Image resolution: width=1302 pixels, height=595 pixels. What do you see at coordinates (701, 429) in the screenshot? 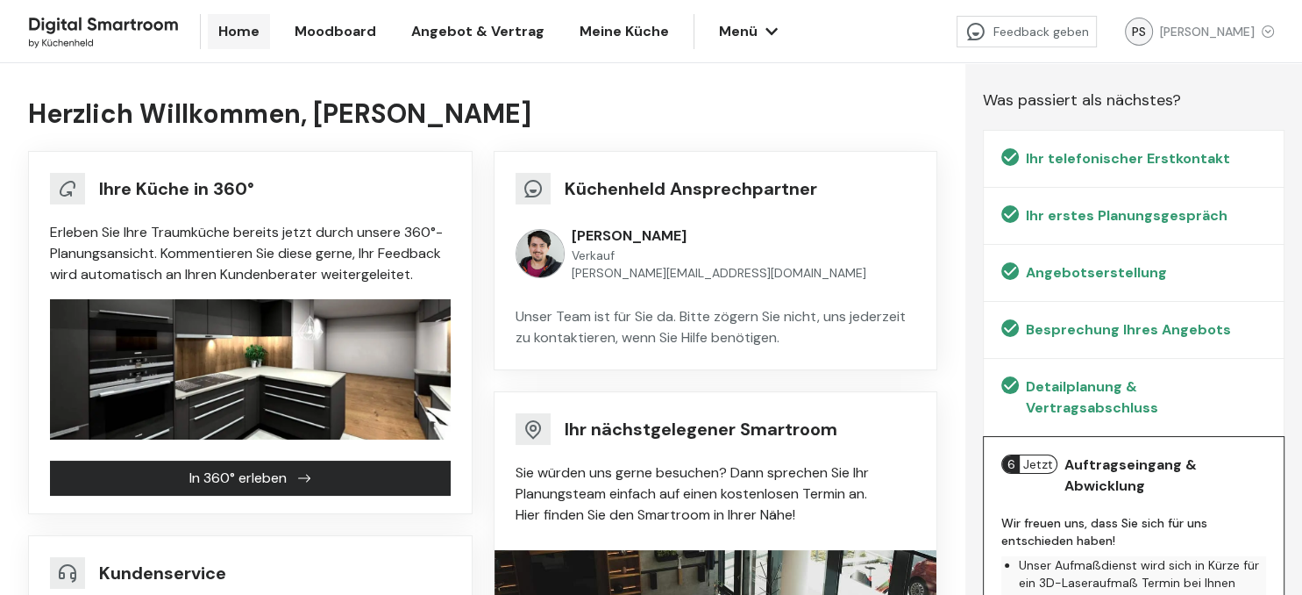
I see `div: Ihr nächstgelegener Smartroom` at bounding box center [701, 429].